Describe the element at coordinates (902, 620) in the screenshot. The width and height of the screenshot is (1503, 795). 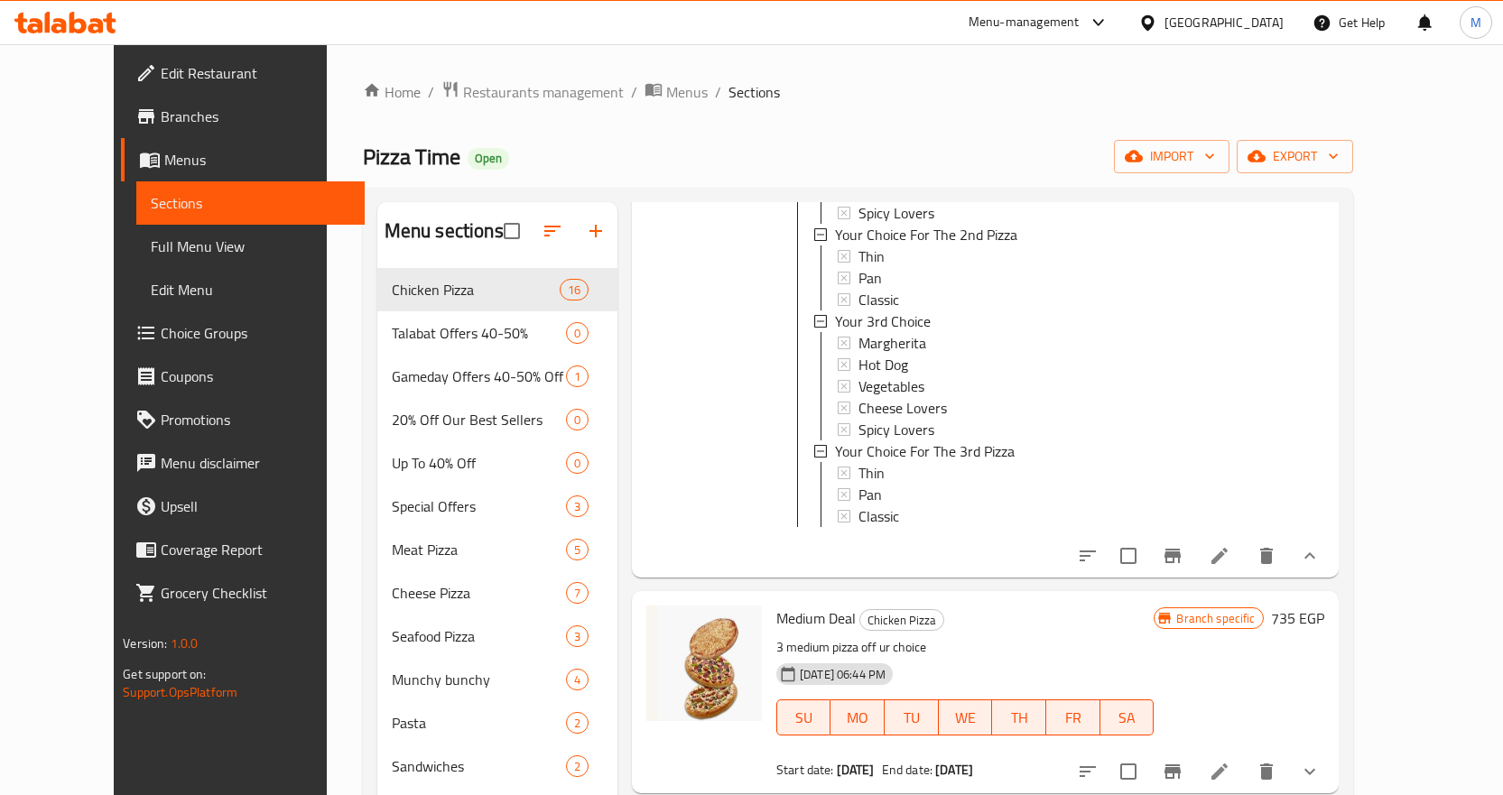
I see `div: Chicken Pizza` at that location.